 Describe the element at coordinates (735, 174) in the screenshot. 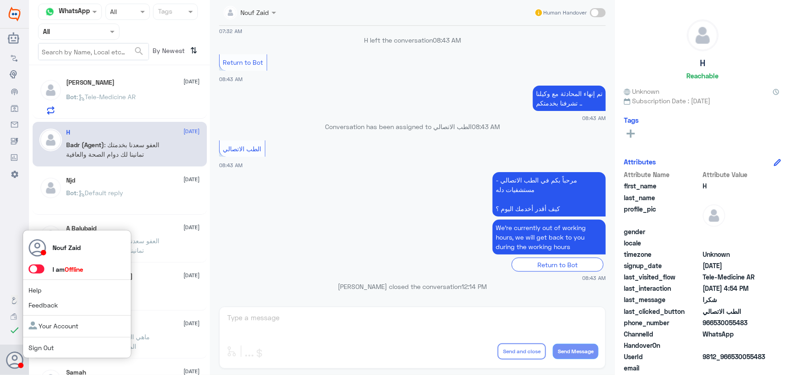

I see `span: Attribute Value` at that location.